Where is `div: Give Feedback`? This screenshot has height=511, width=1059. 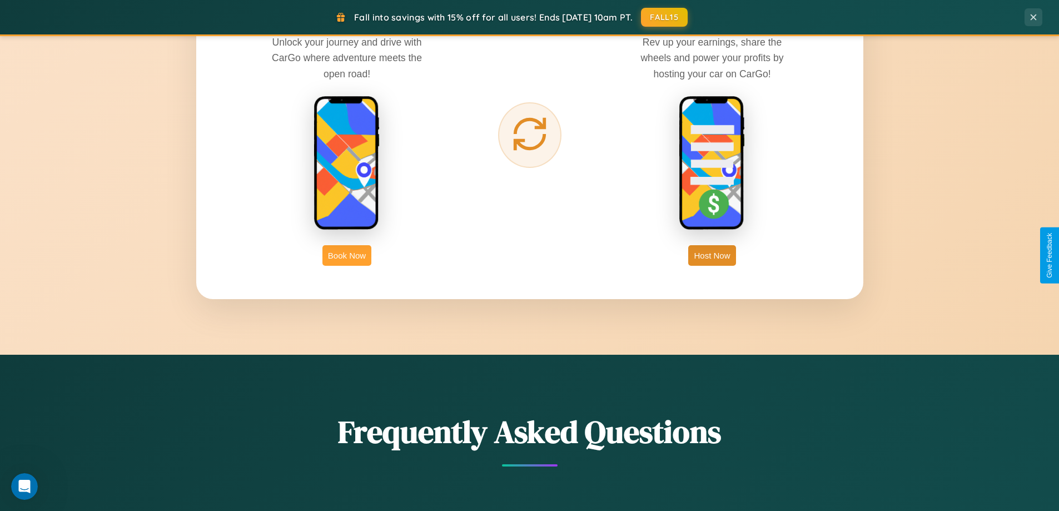
div: Give Feedback is located at coordinates (1050, 255).